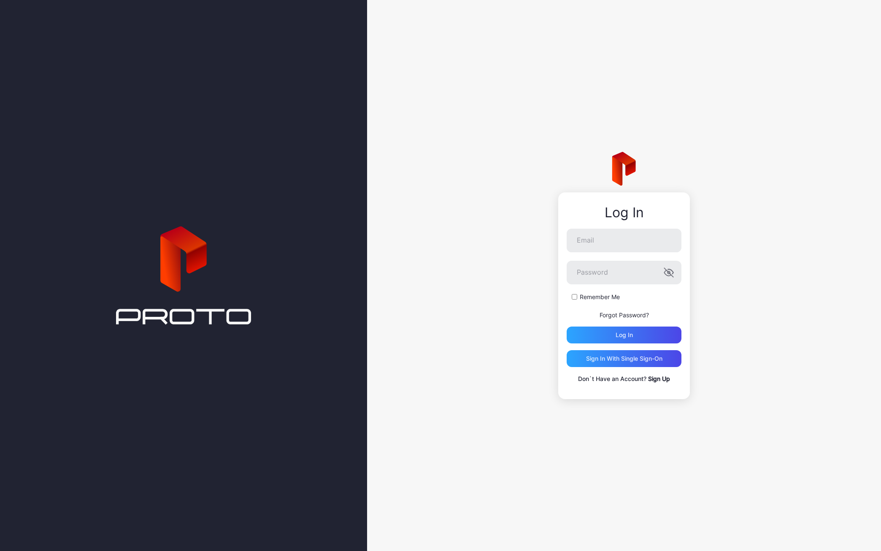  I want to click on button: Log in, so click(624, 335).